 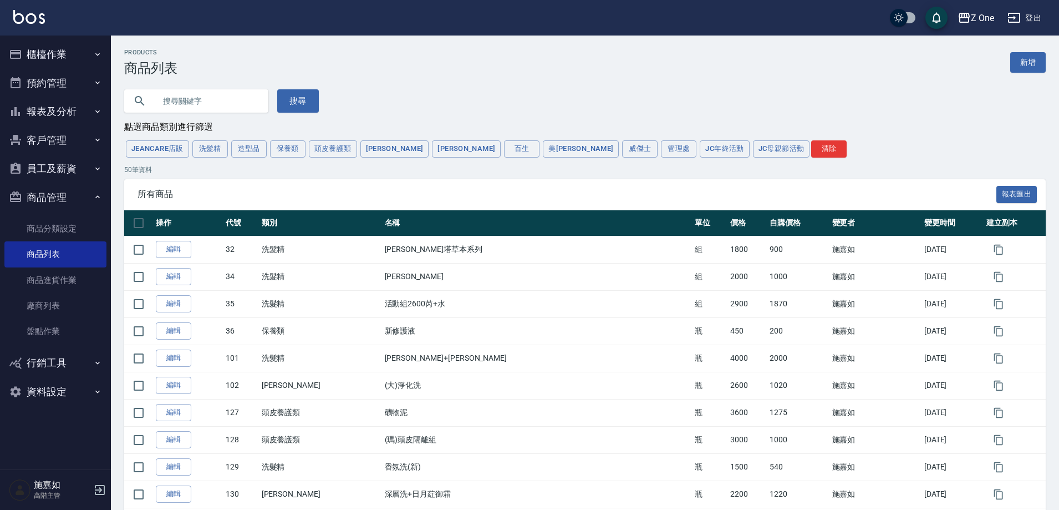 I want to click on td: 3600, so click(x=747, y=412).